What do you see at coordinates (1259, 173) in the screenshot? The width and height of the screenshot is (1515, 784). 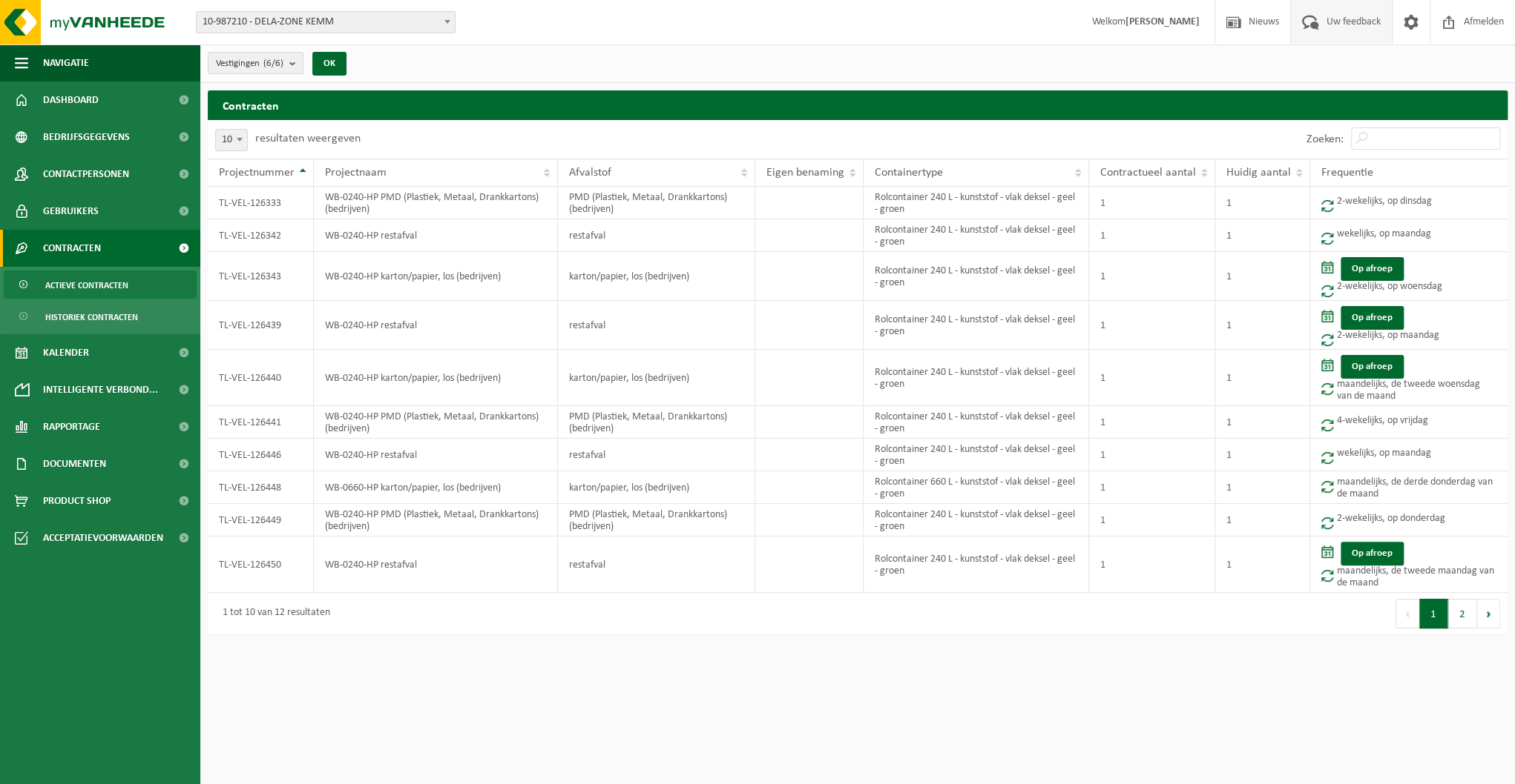 I see `span: Huidig aantal` at bounding box center [1259, 173].